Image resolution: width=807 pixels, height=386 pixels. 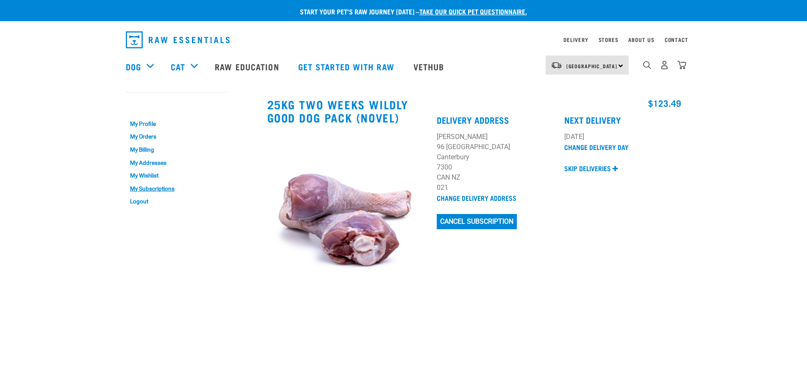 What do you see at coordinates (609, 39) in the screenshot?
I see `a: Stores` at bounding box center [609, 39].